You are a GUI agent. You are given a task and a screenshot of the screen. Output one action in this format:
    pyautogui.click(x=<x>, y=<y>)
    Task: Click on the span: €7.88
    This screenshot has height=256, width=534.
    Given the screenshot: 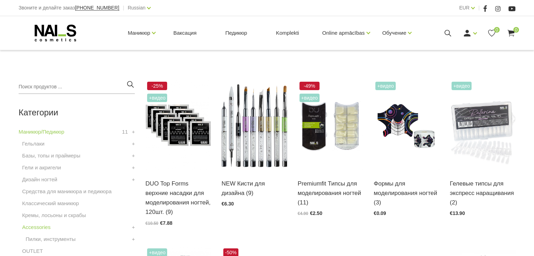 What is the action you would take?
    pyautogui.click(x=166, y=223)
    